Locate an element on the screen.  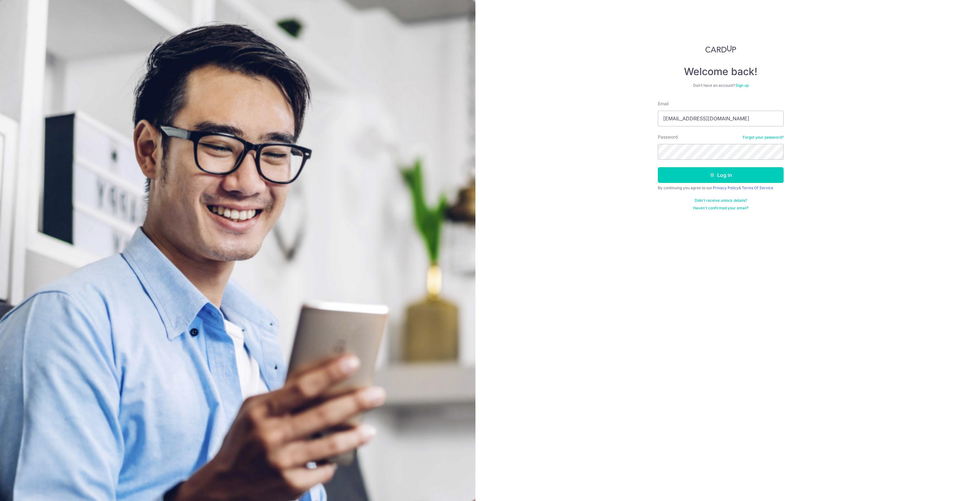
button: Log in is located at coordinates (721, 175).